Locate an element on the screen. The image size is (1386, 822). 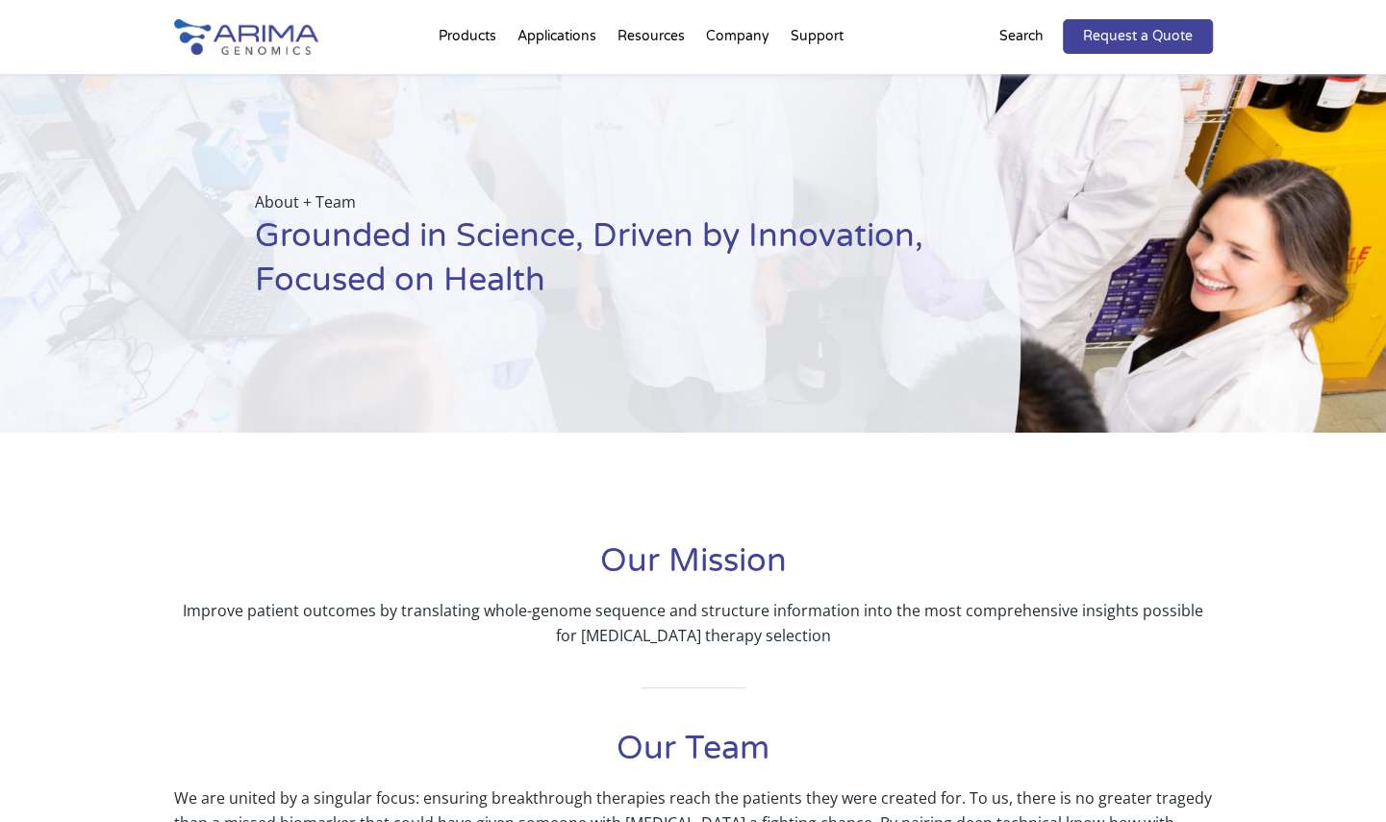
h1: Our Team is located at coordinates (694, 756).